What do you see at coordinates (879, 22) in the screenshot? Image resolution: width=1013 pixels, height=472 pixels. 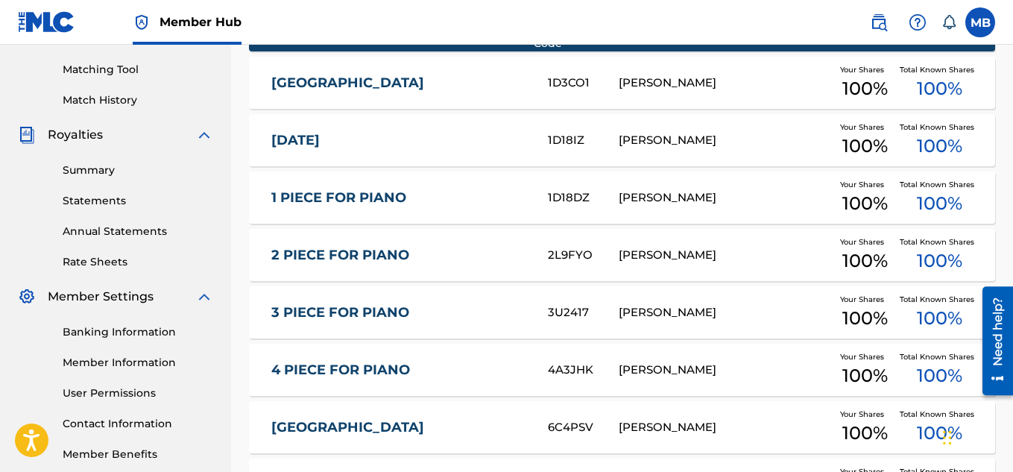 I see `a: Public Search` at bounding box center [879, 22].